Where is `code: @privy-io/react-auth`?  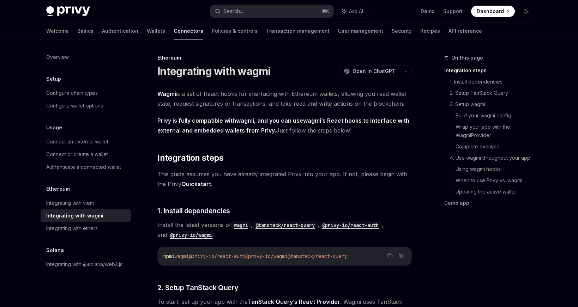
code: @privy-io/react-auth is located at coordinates (350, 225).